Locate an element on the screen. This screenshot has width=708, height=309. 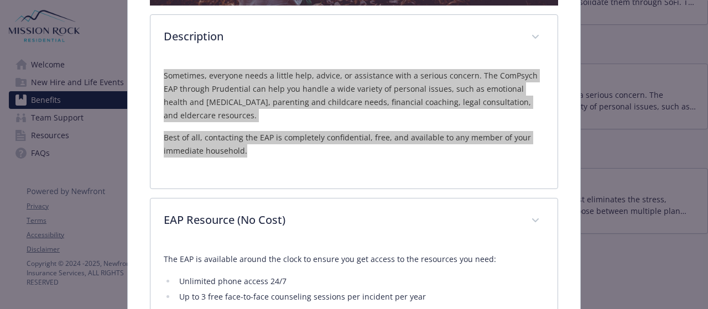
p: The EAP is available around the clock to ensure you get access to the resources you need: is located at coordinates (354, 260).